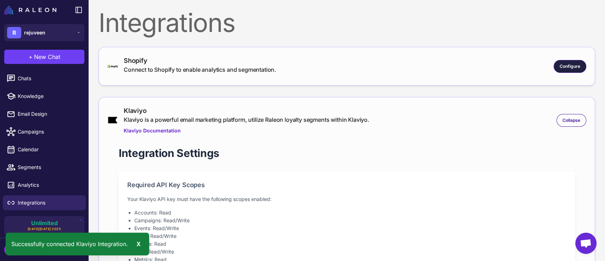 The height and width of the screenshot is (261, 605). What do you see at coordinates (47, 57) in the screenshot?
I see `span: New Chat` at bounding box center [47, 57].